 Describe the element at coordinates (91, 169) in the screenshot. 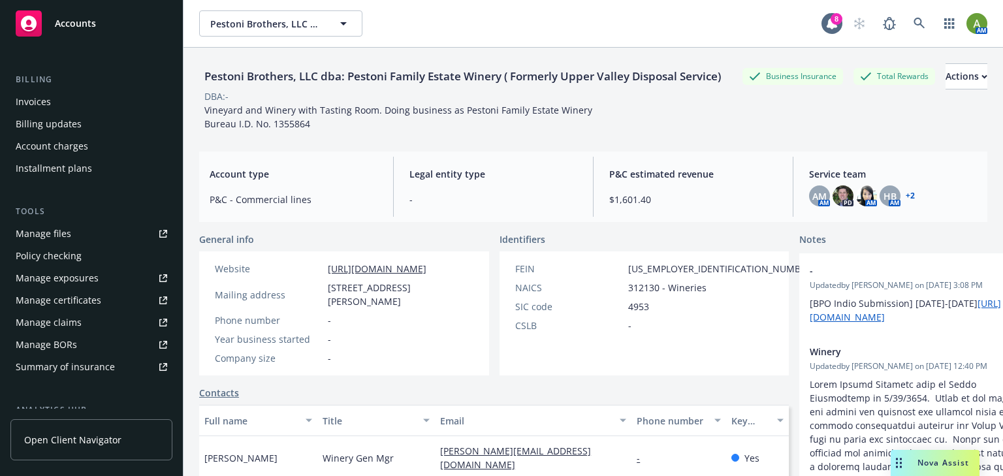

I see `a: Installment plans` at that location.